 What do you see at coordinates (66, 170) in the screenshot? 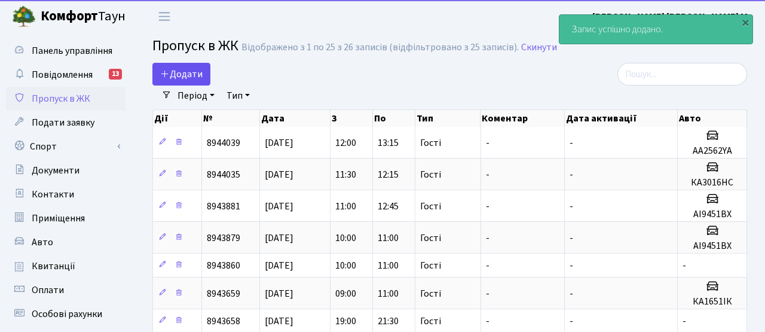
I see `a: Документи` at bounding box center [66, 170].